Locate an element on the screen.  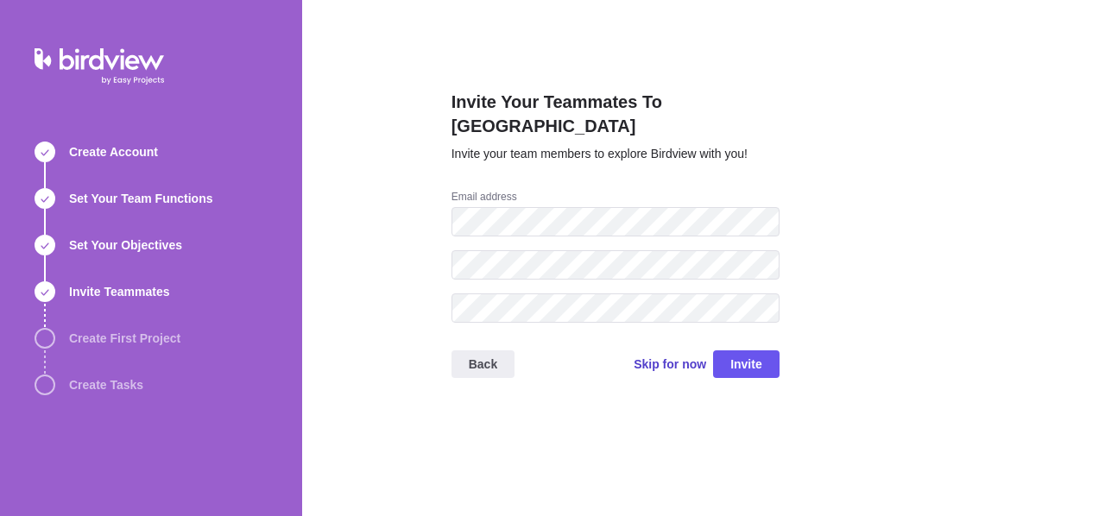
span: Set Your Objectives is located at coordinates (125, 245).